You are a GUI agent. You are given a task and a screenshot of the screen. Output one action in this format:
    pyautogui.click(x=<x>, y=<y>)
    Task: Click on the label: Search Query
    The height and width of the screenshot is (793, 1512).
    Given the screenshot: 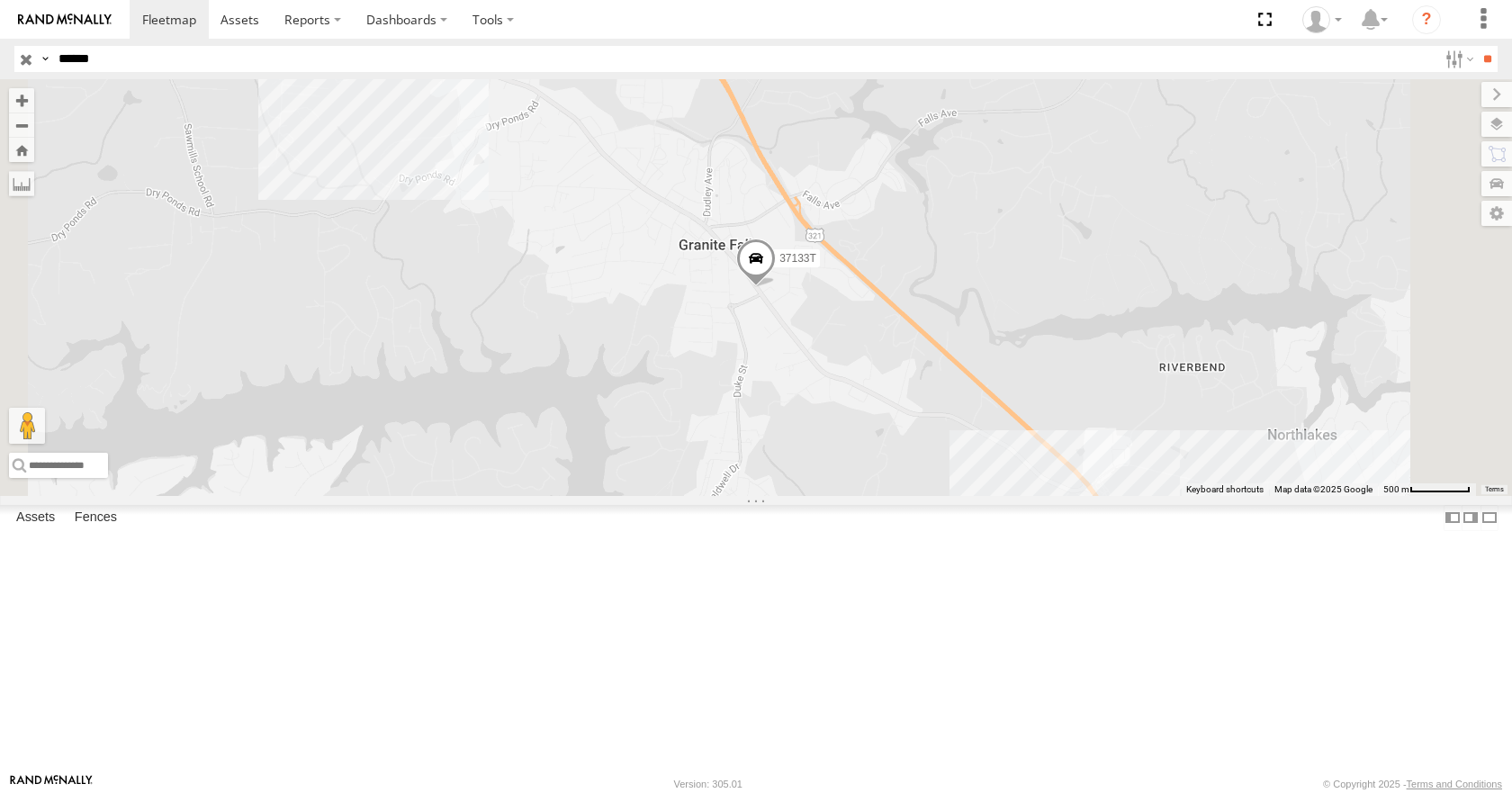 What is the action you would take?
    pyautogui.click(x=45, y=59)
    